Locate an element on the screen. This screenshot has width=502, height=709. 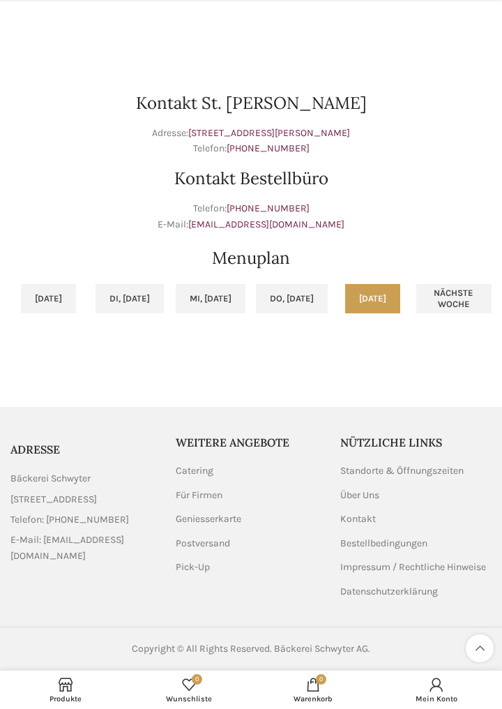
div: Meine Wunschliste is located at coordinates (190, 689).